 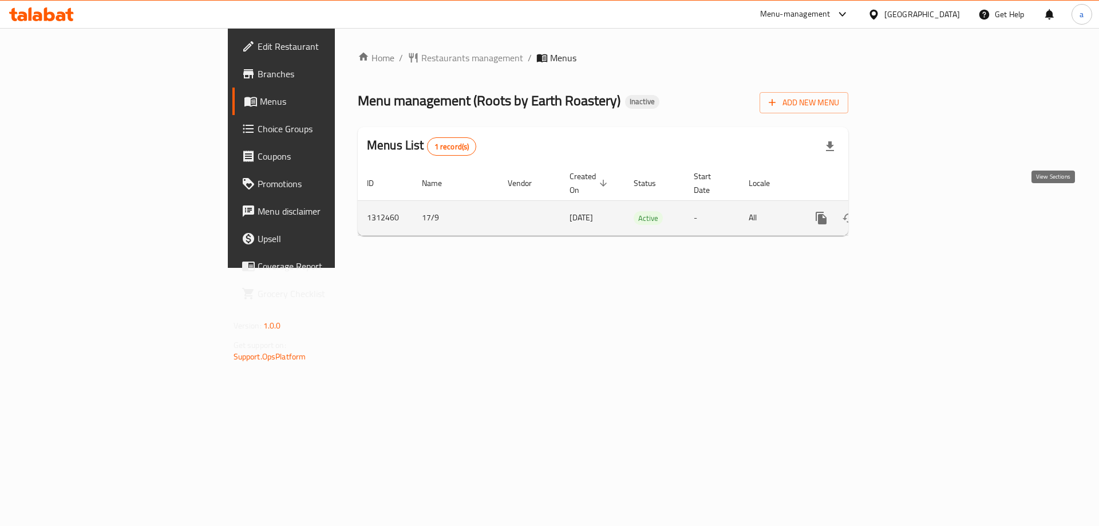 I want to click on div: Inactive, so click(x=642, y=102).